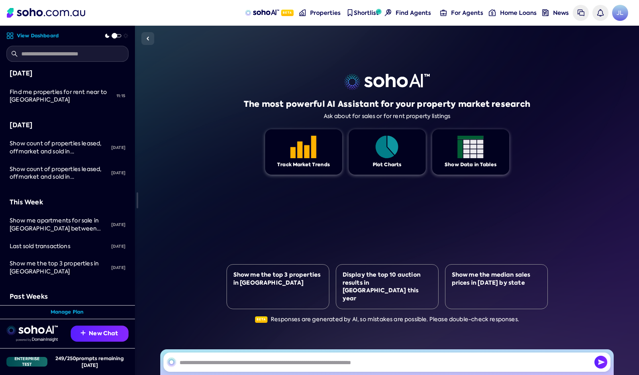  Describe the element at coordinates (303, 165) in the screenshot. I see `div: Track Market Trends` at that location.